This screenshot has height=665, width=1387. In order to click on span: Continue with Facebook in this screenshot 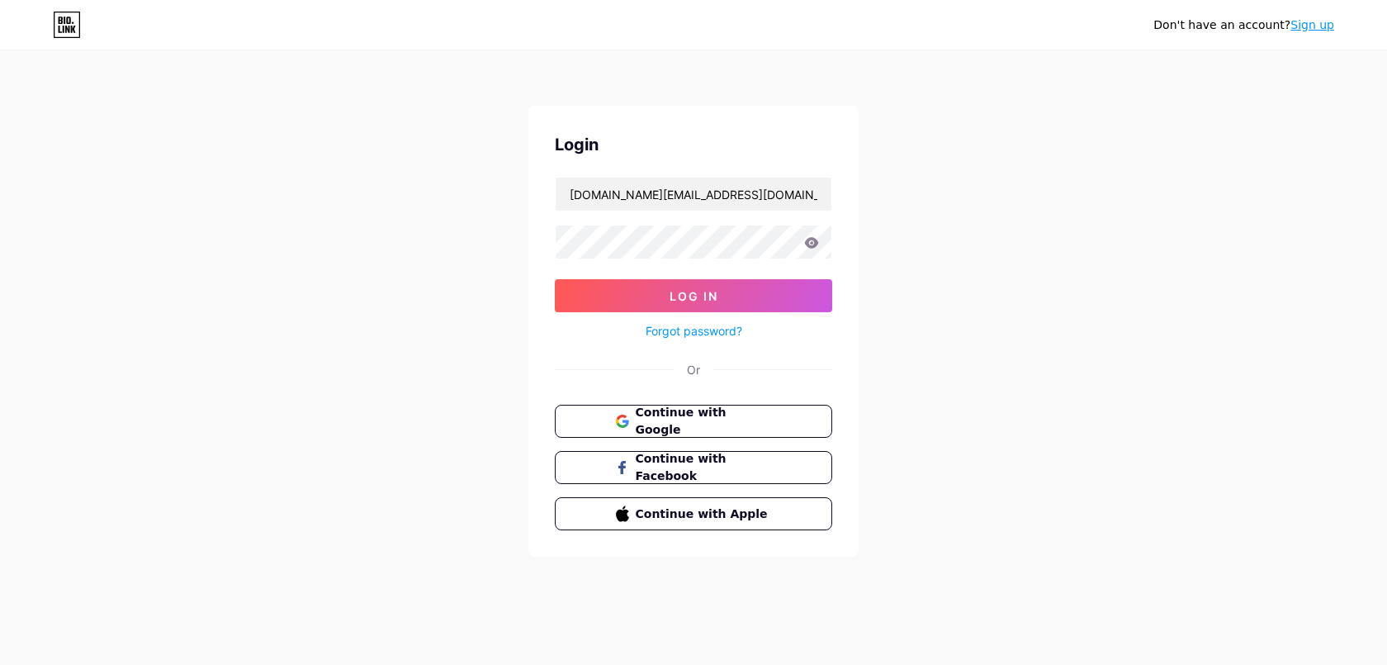, I will do `click(703, 467)`.